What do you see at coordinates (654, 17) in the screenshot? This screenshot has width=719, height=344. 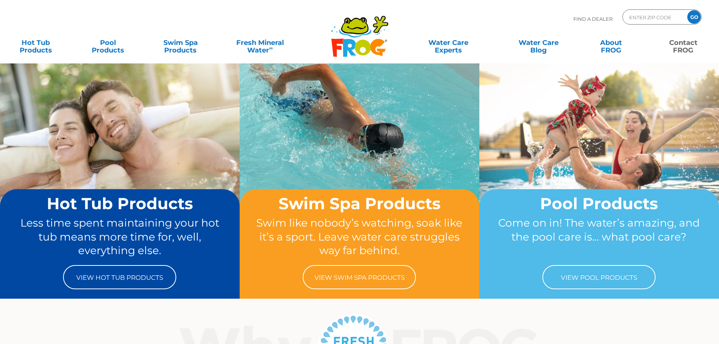 I see `input: Zip Code Form` at bounding box center [654, 17].